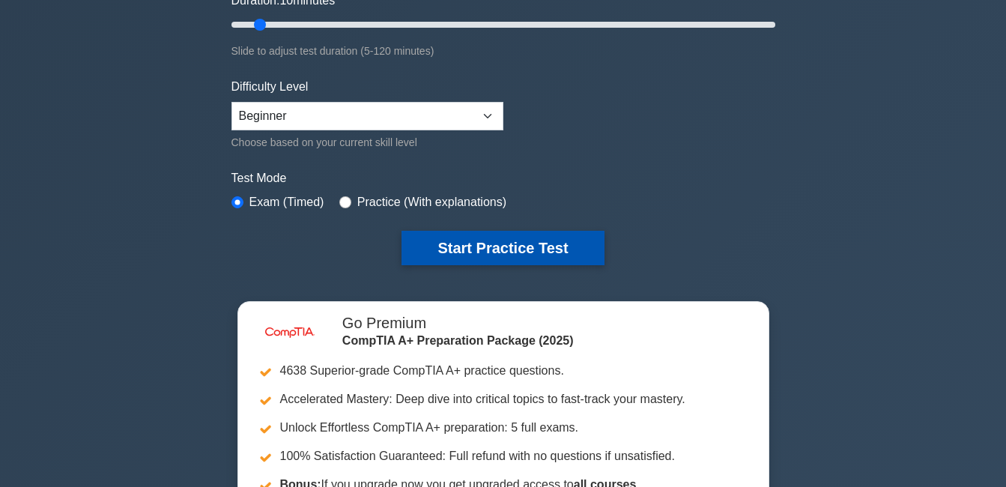  What do you see at coordinates (503, 51) in the screenshot?
I see `div: Slide to adjust test duration (5-120 minutes)` at bounding box center [503, 51].